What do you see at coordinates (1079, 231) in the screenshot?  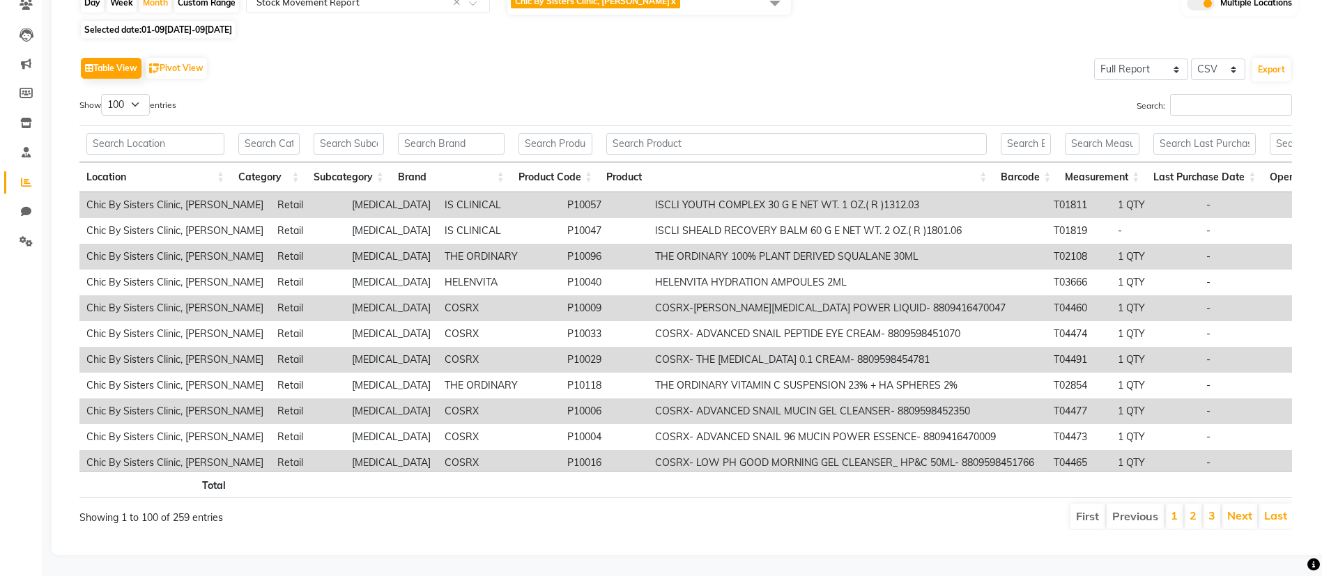 I see `td: T01819` at bounding box center [1079, 231].